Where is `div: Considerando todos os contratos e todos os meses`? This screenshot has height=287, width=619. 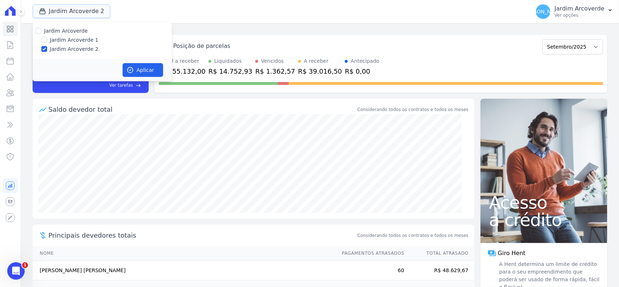
div: Considerando todos os contratos e todos os meses is located at coordinates (413, 109).